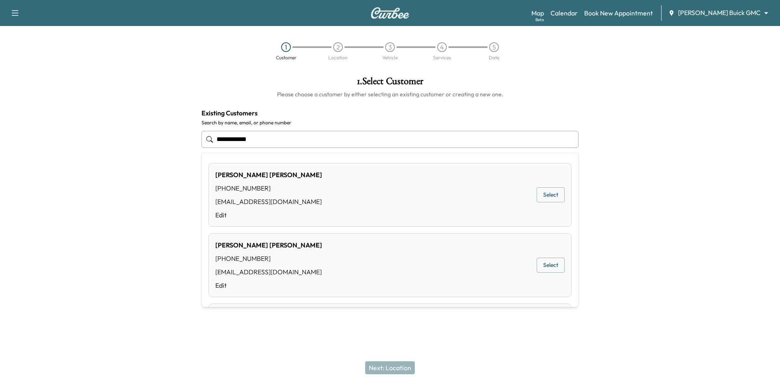 The height and width of the screenshot is (384, 780). I want to click on h6: Please choose a customer by either selecting an existing customer or creating a new one., so click(390, 94).